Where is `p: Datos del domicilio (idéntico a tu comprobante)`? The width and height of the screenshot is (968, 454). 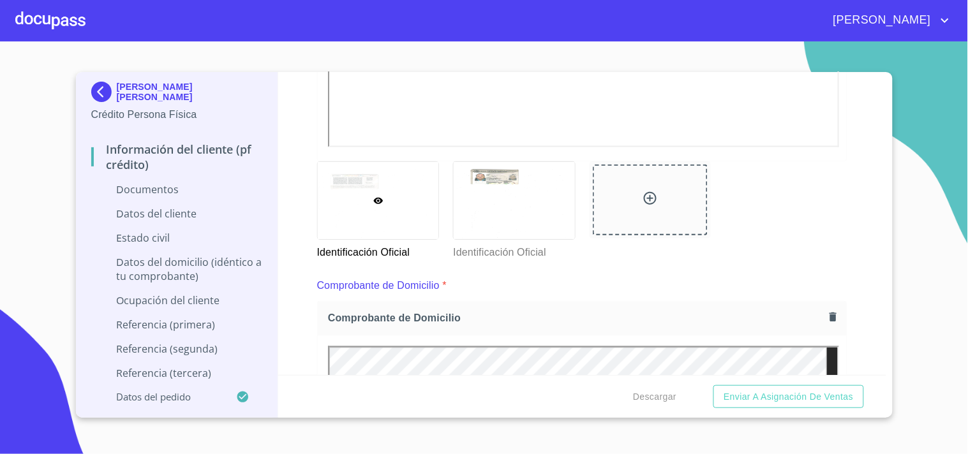 p: Datos del domicilio (idéntico a tu comprobante) is located at coordinates (177, 269).